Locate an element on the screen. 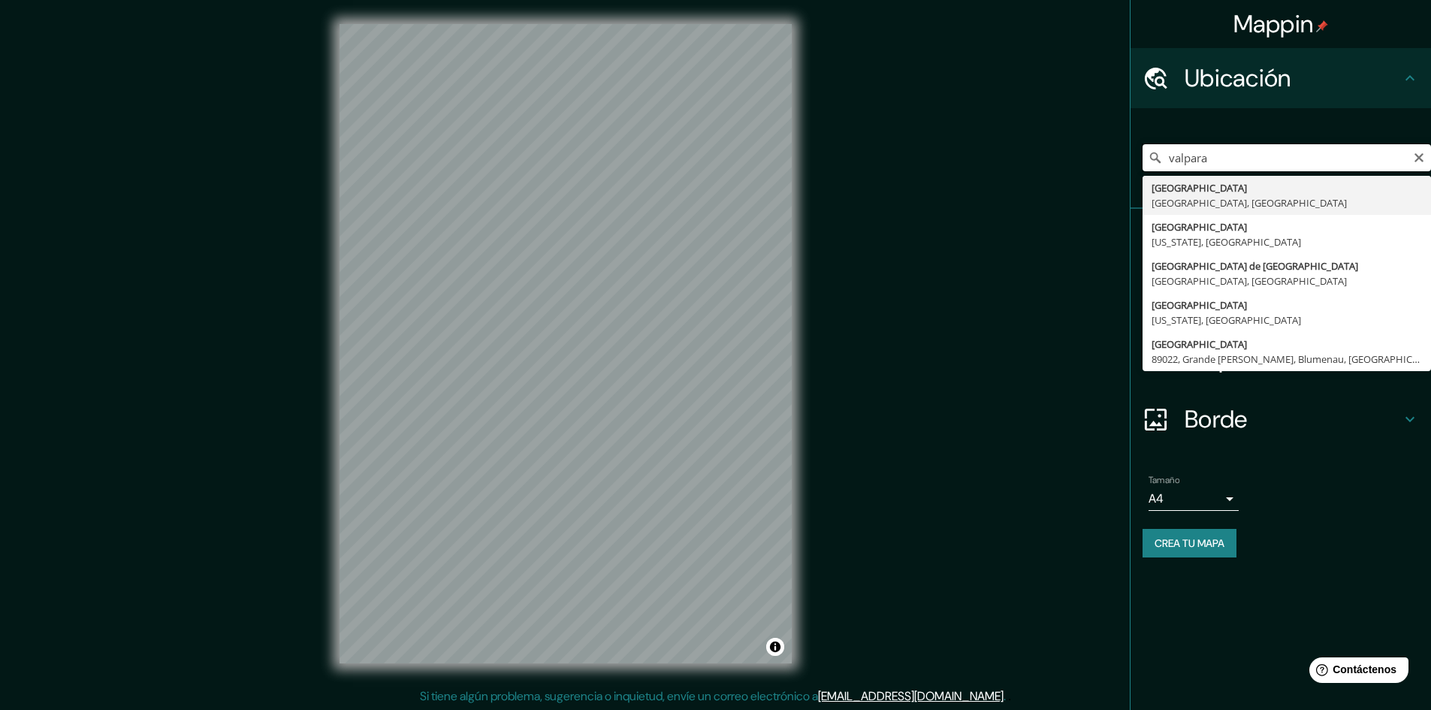 The image size is (1431, 710). font: Borde is located at coordinates (1216, 419).